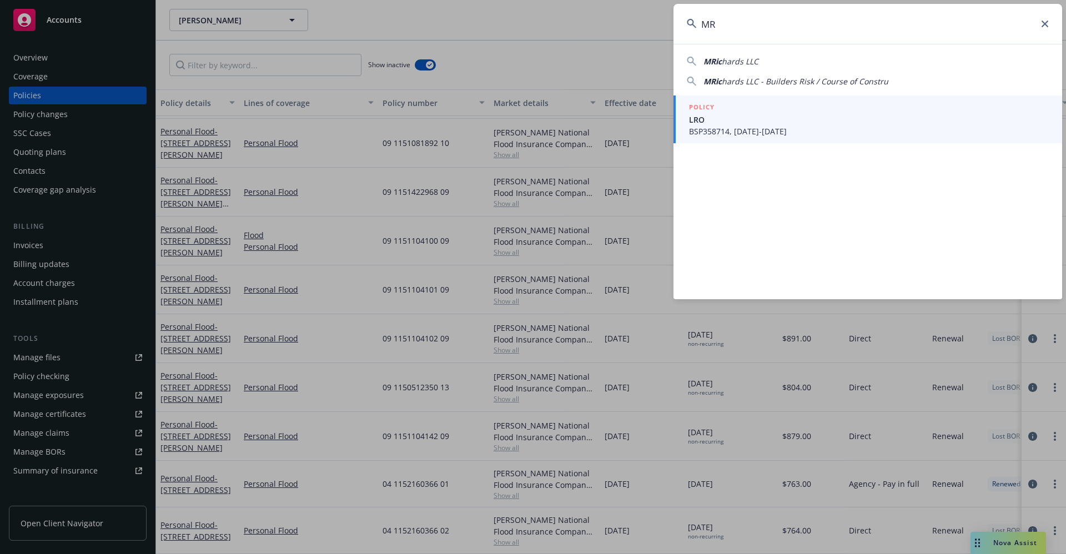 Image resolution: width=1066 pixels, height=554 pixels. I want to click on span: LRO, so click(869, 119).